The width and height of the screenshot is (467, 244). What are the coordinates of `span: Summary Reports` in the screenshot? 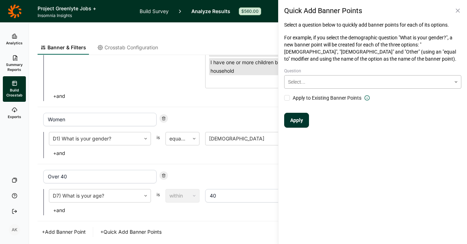 It's located at (14, 67).